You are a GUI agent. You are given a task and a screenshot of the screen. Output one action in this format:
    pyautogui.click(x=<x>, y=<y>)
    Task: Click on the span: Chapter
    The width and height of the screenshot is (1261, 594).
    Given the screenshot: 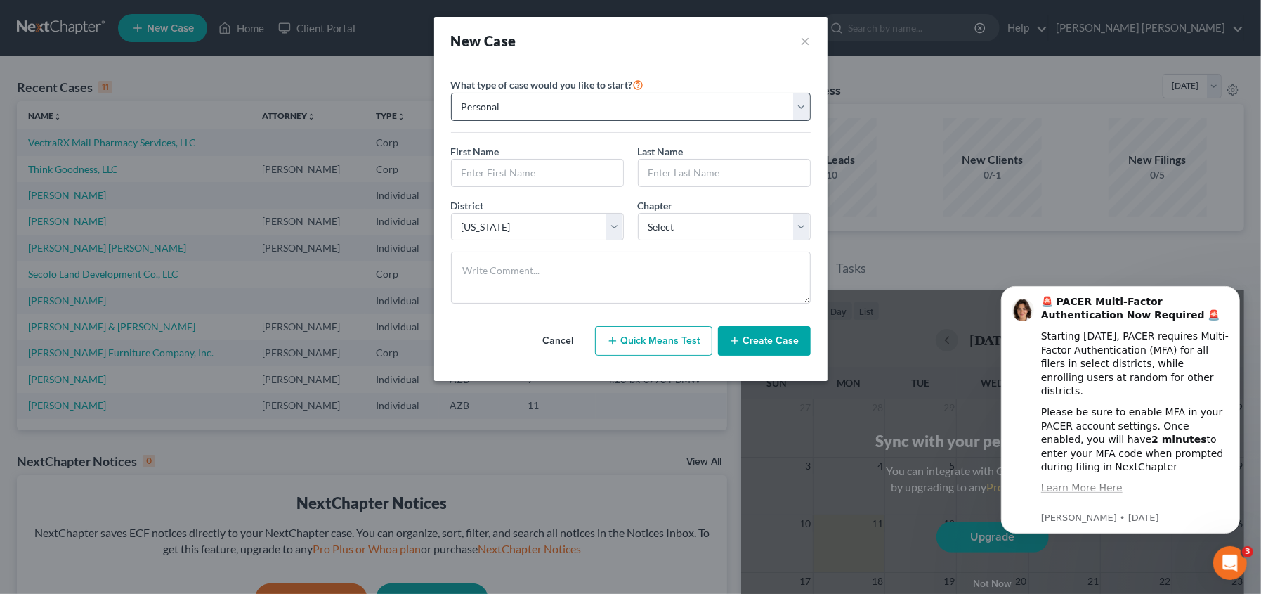 What is the action you would take?
    pyautogui.click(x=655, y=205)
    